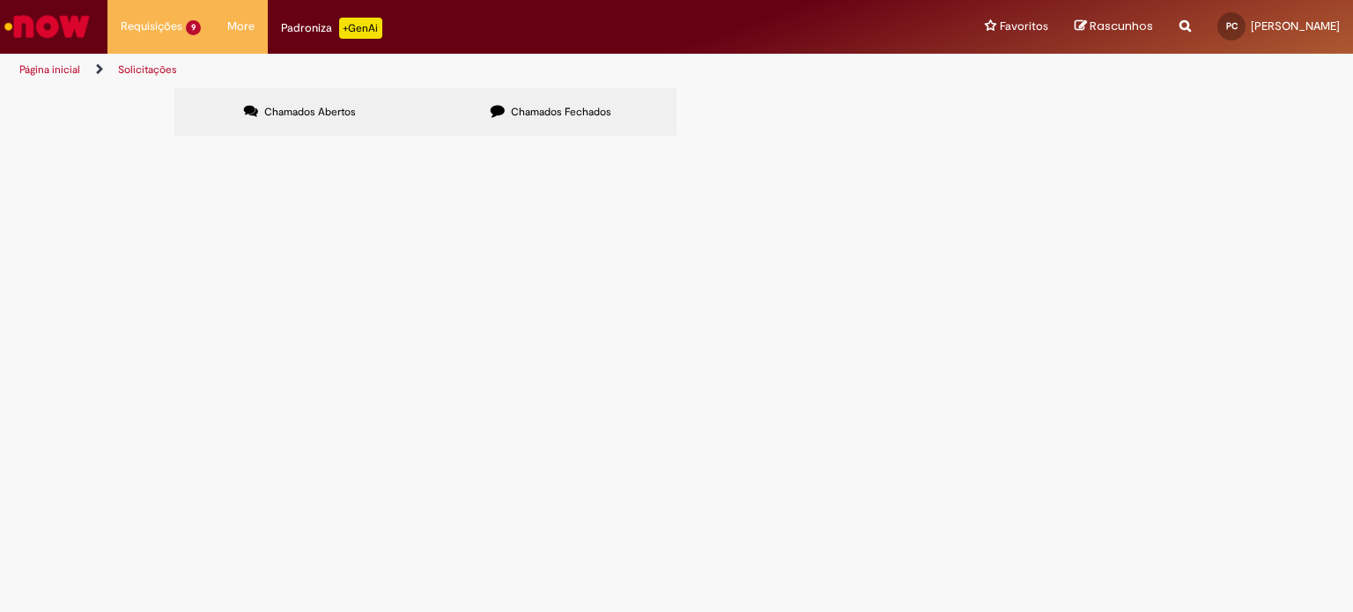  Describe the element at coordinates (47, 26) in the screenshot. I see `img: ServiceNow` at that location.